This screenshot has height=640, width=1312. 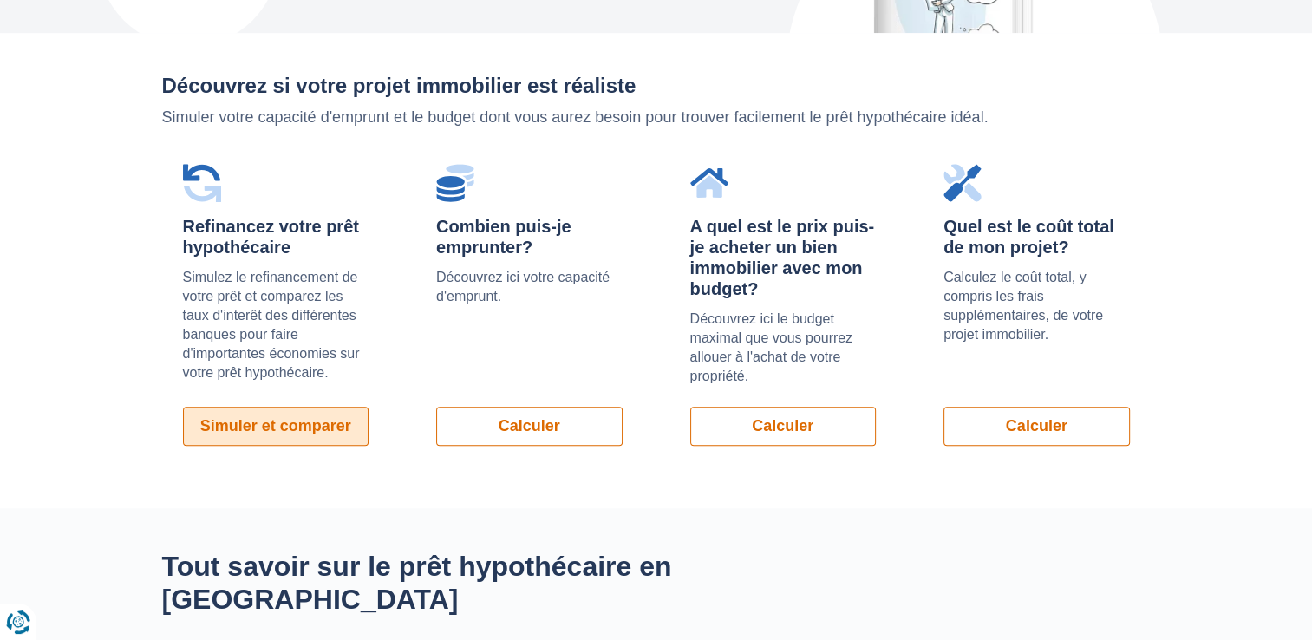 What do you see at coordinates (276, 426) in the screenshot?
I see `a: Simuler et comparer` at bounding box center [276, 426].